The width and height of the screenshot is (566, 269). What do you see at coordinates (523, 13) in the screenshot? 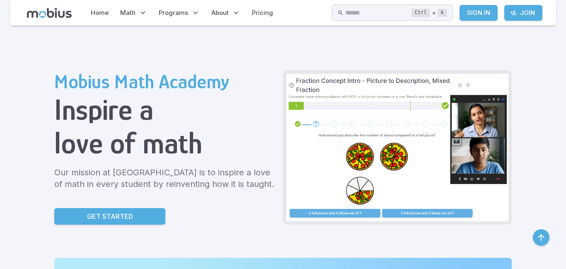
I see `a: Join` at bounding box center [523, 13].